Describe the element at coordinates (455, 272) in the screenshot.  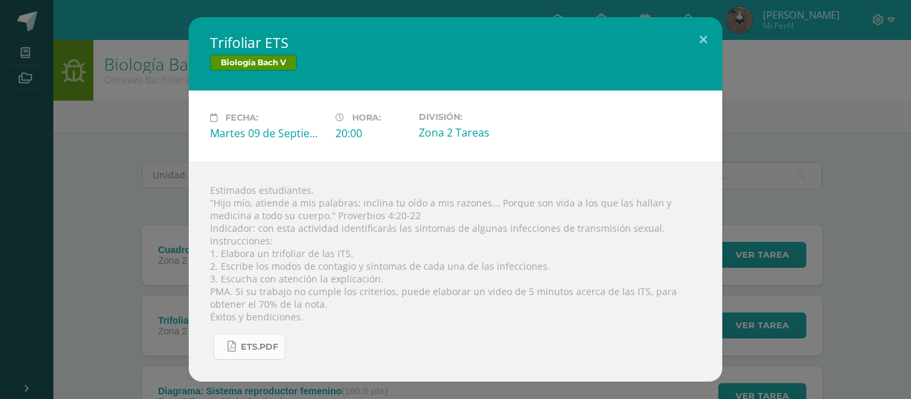
I see `div: Estimados estudiantes. “Hijo mío, atiende a mis palabras; inclina tu oído a mis razones... Porque...` at that location.